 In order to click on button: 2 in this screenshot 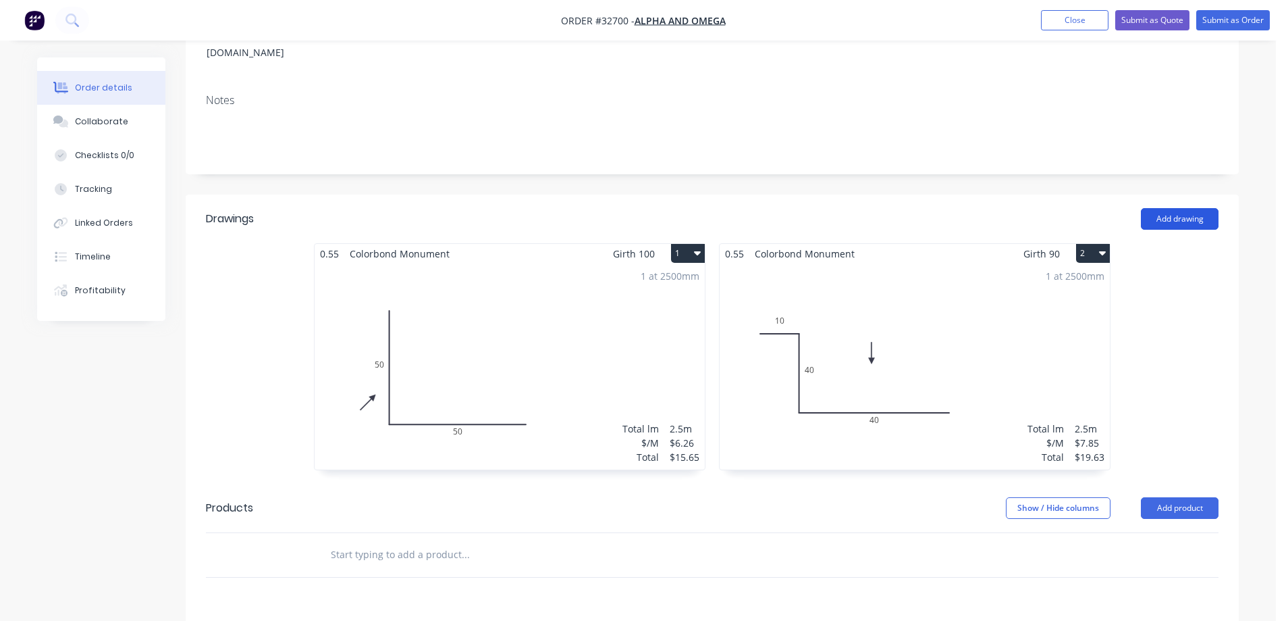, I will do `click(1093, 253)`.